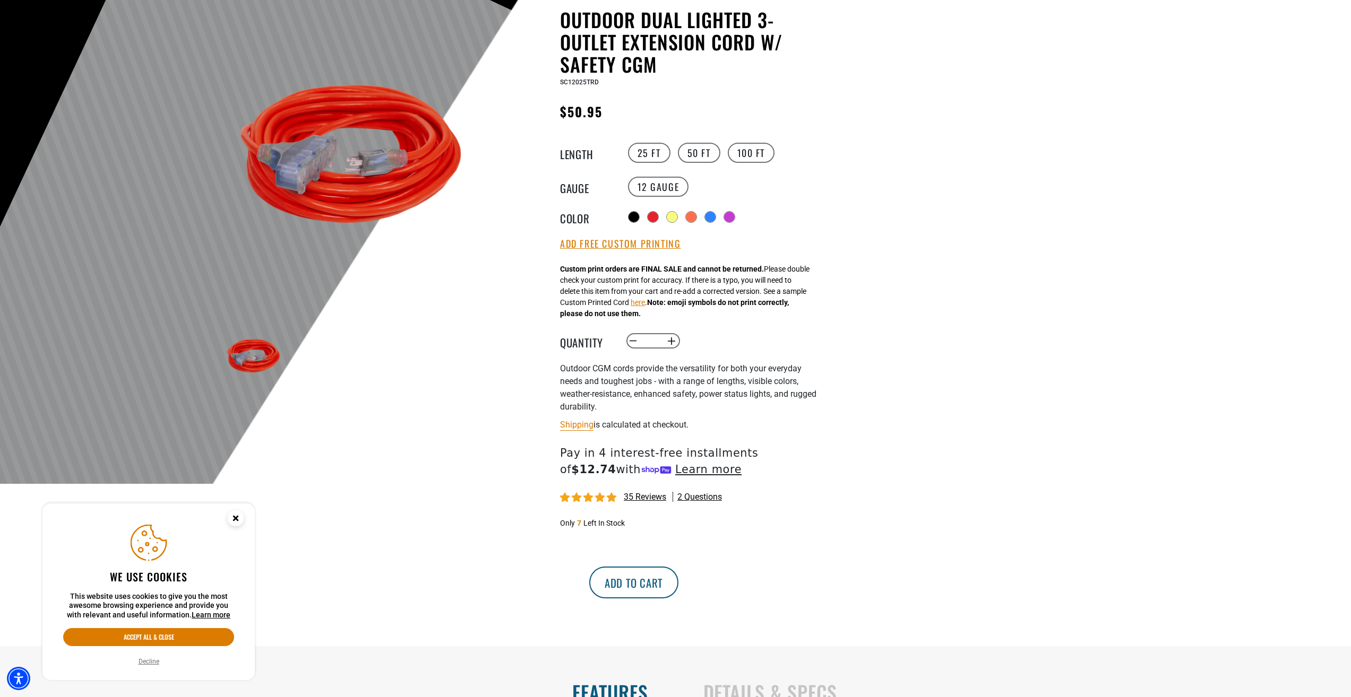 Image resolution: width=1351 pixels, height=697 pixels. Describe the element at coordinates (699, 153) in the screenshot. I see `label: 50 FT` at that location.